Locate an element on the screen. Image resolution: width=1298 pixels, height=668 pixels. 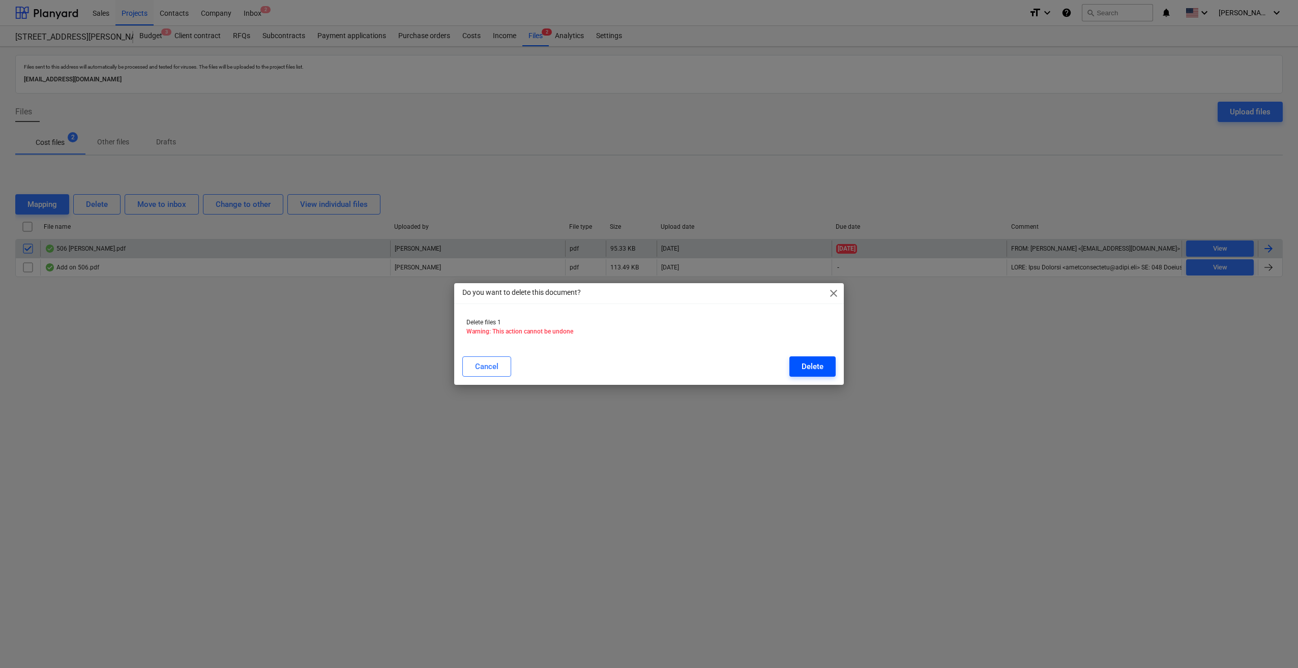
div: Chat Widget is located at coordinates (1272, 644).